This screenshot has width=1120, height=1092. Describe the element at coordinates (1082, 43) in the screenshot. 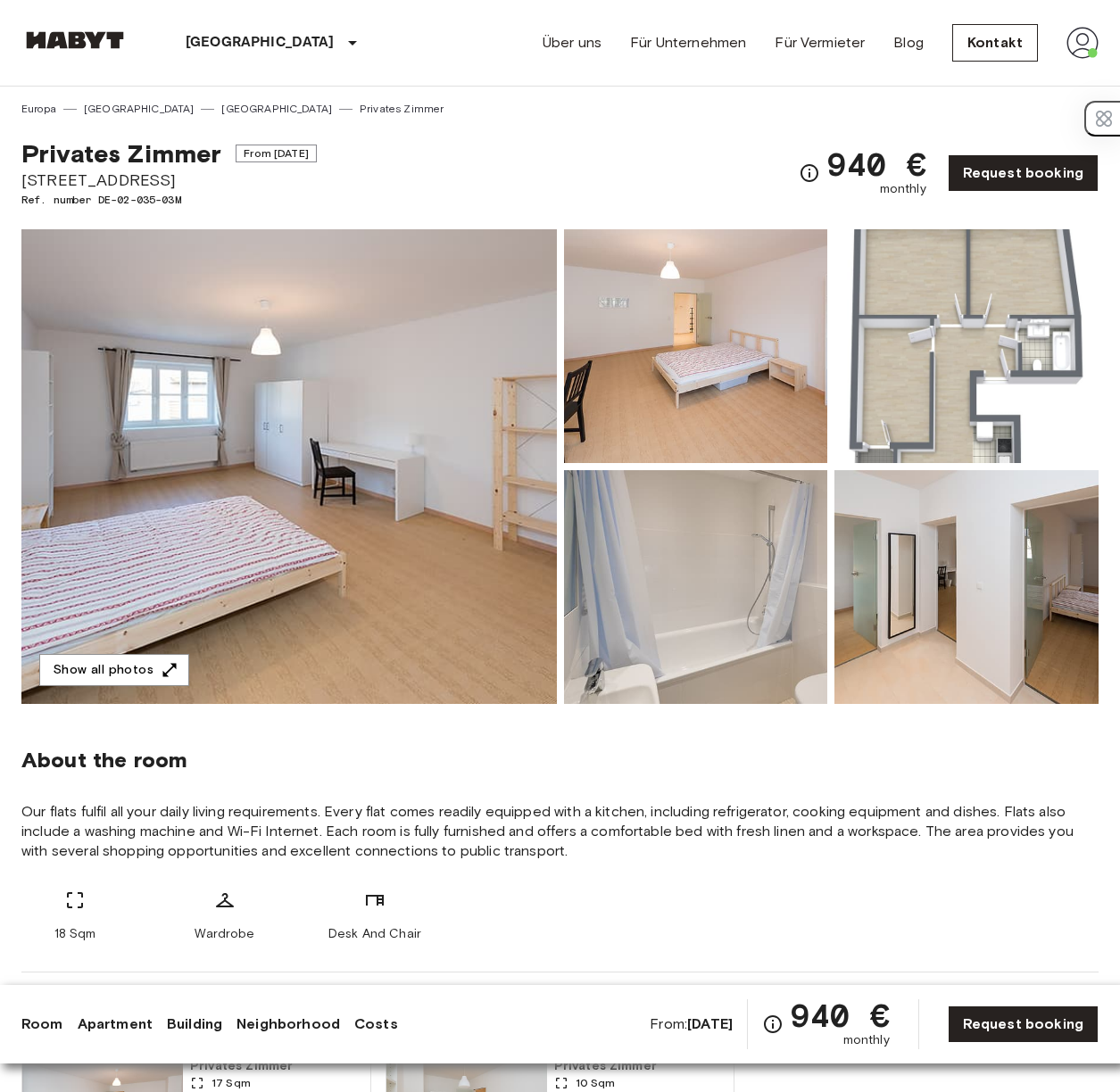

I see `img: avatar` at that location.